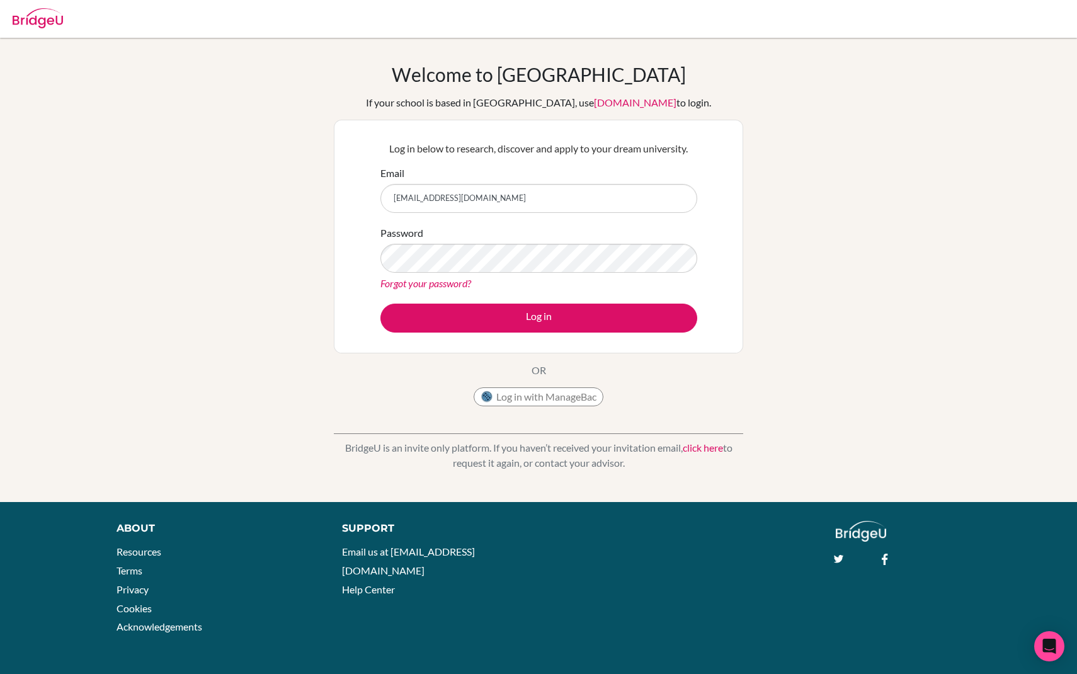  What do you see at coordinates (539, 397) in the screenshot?
I see `button: Log in with ManageBac` at bounding box center [539, 397].